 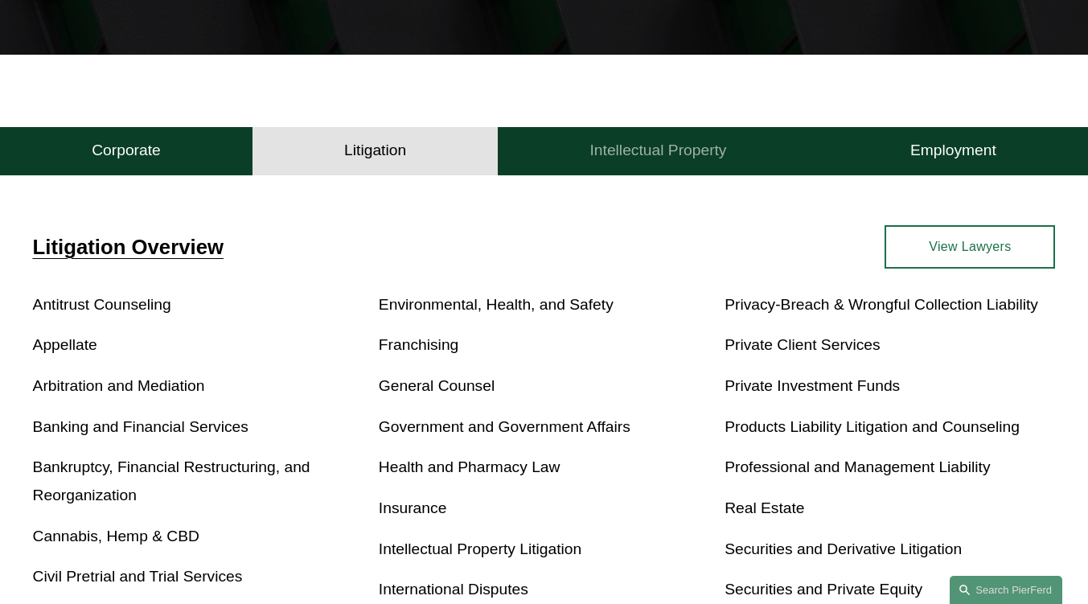 What do you see at coordinates (881, 304) in the screenshot?
I see `a: Privacy-Breach & Wrongful Collection Liability` at bounding box center [881, 304].